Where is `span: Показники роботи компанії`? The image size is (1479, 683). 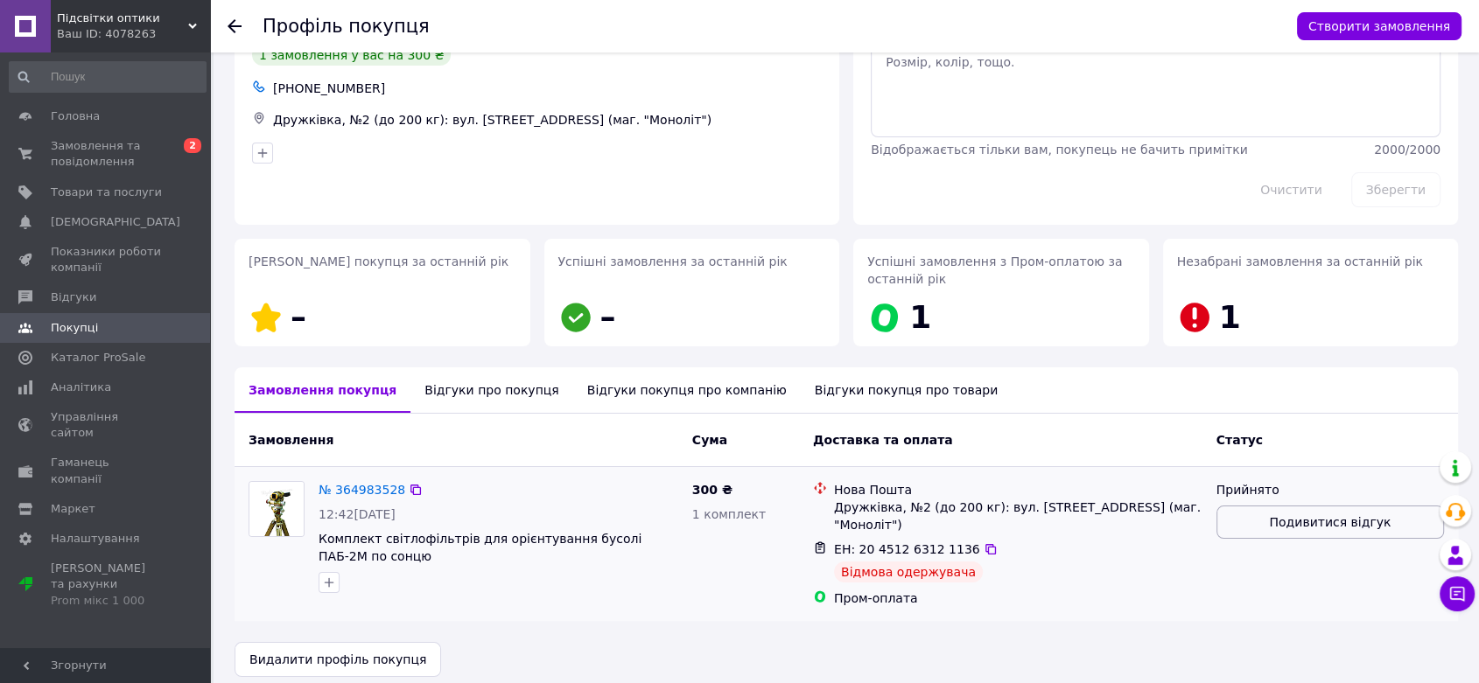 span: Показники роботи компанії is located at coordinates (106, 260).